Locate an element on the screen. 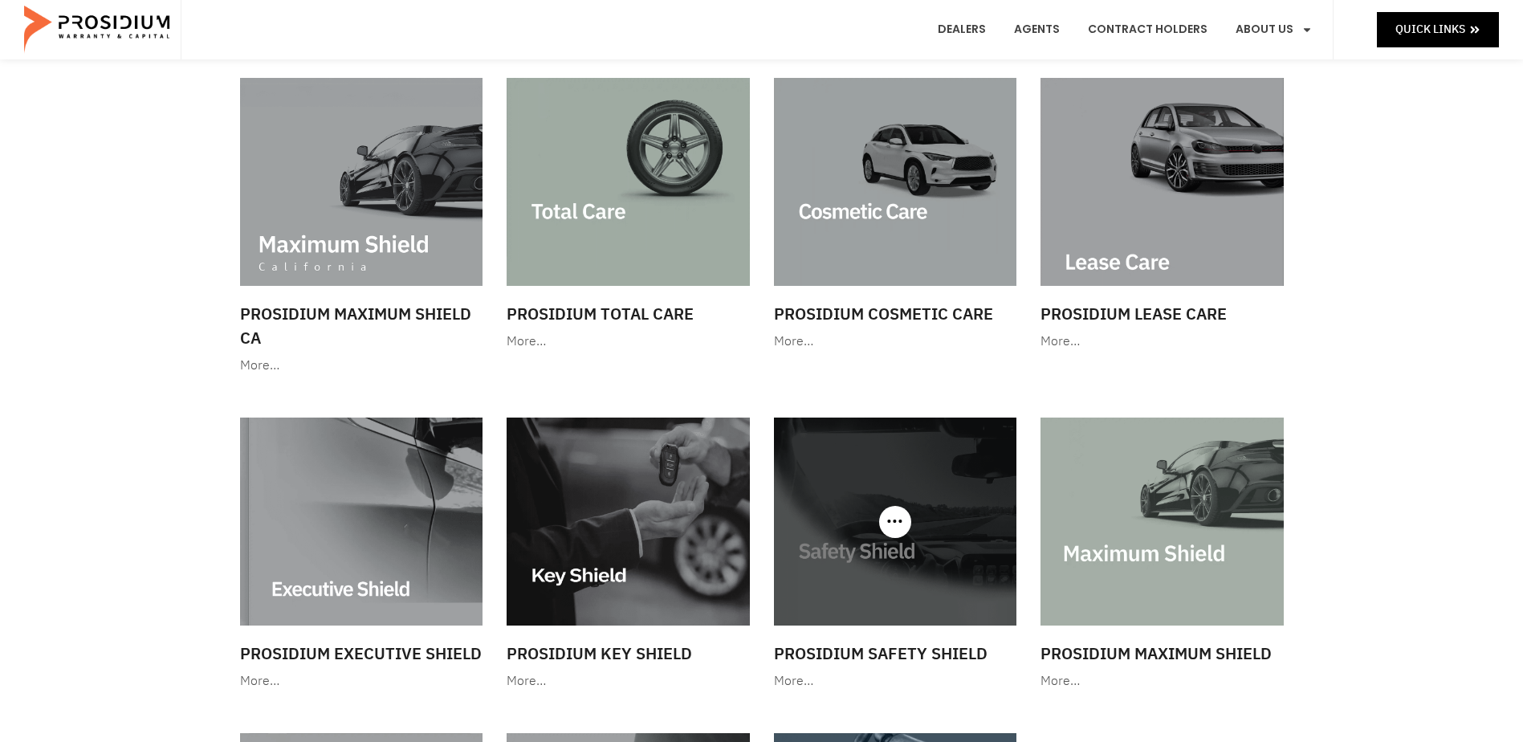 This screenshot has height=742, width=1523. span: Quick Links is located at coordinates (1430, 29).